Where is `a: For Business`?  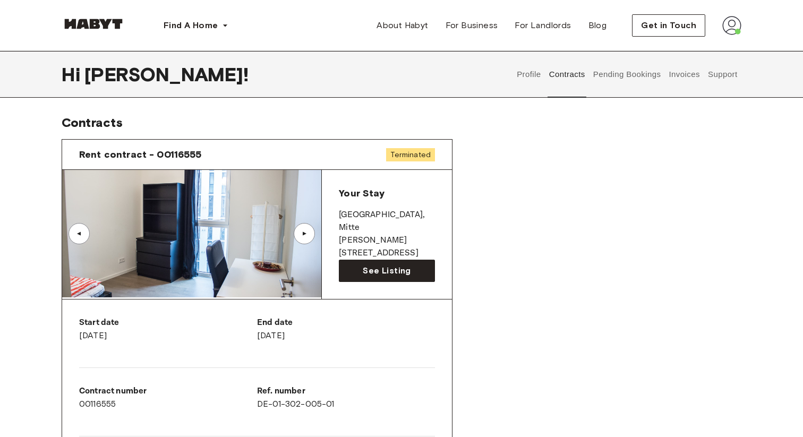 a: For Business is located at coordinates (471, 25).